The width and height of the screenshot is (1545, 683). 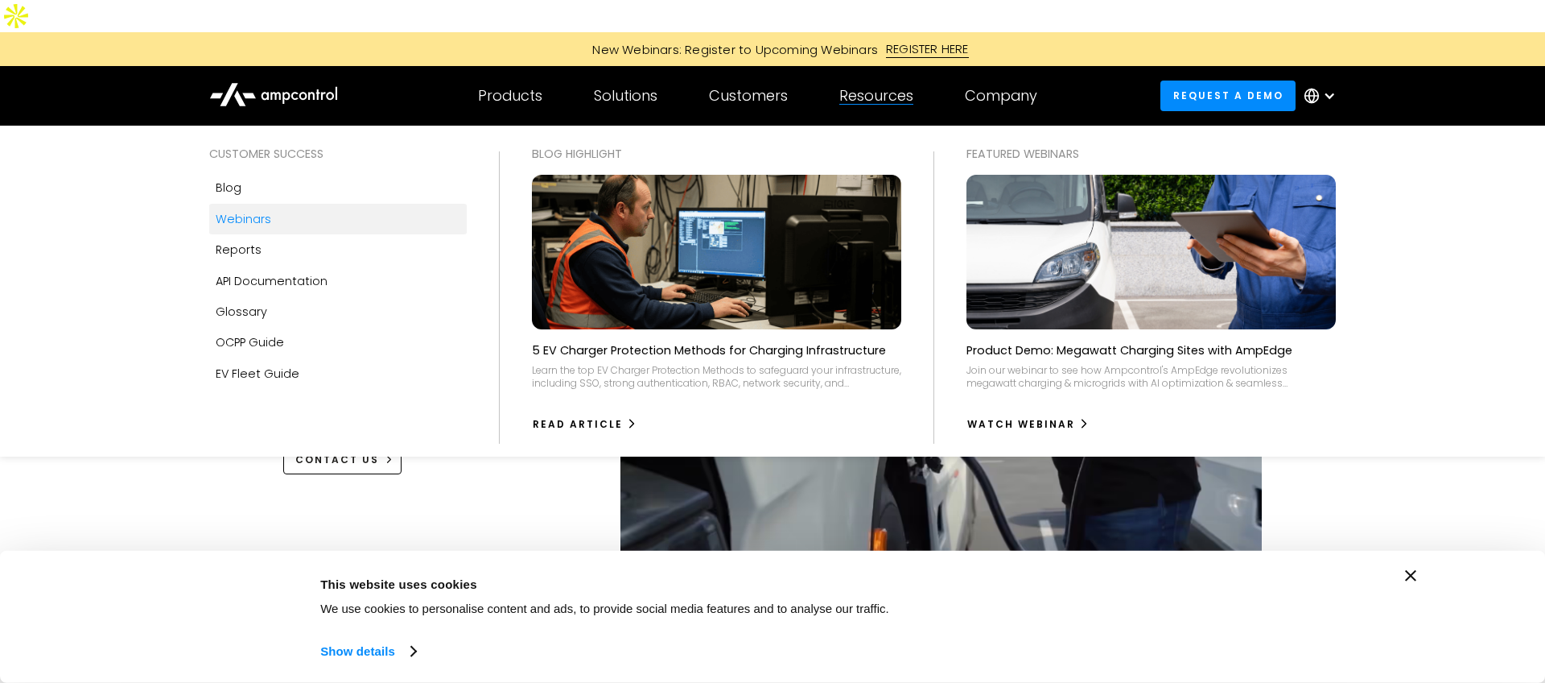 I want to click on a: OCPP Guide, so click(x=338, y=342).